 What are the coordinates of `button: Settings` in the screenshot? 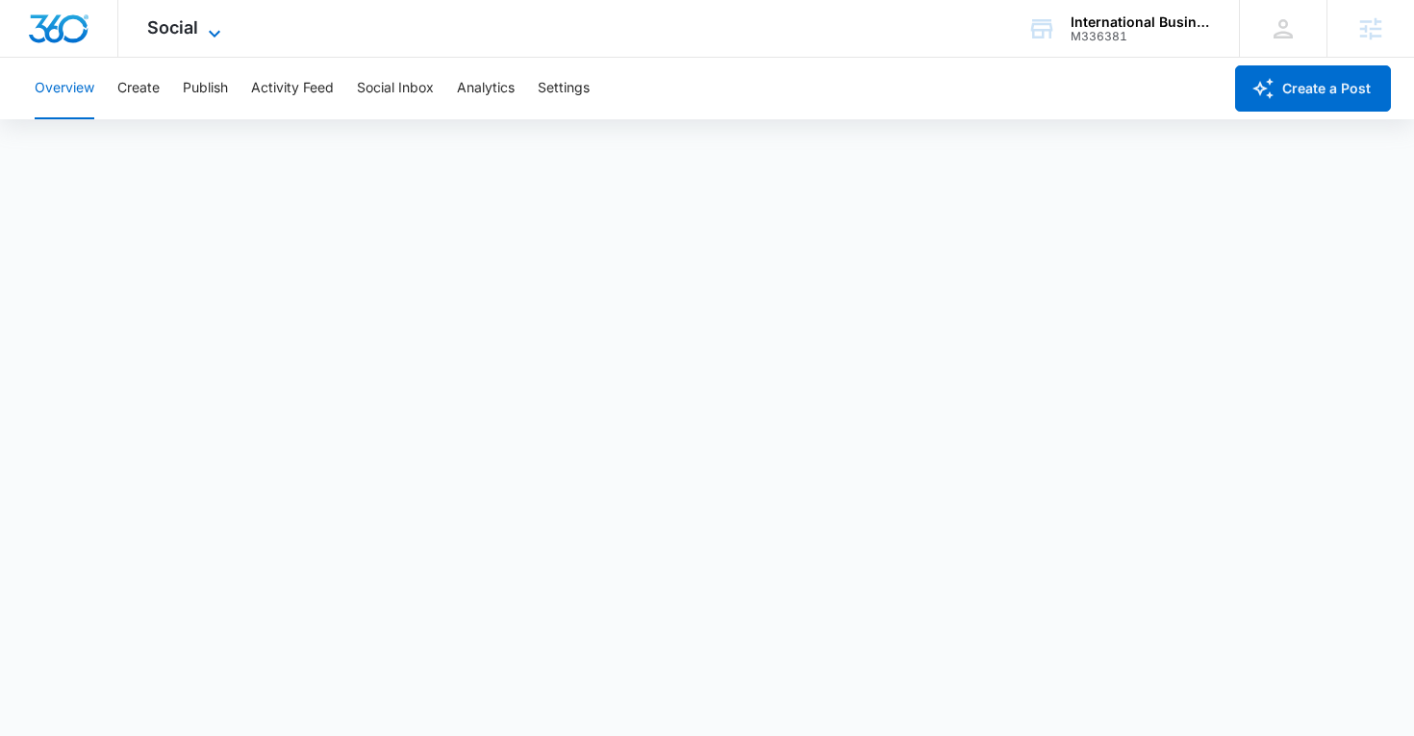 It's located at (564, 88).